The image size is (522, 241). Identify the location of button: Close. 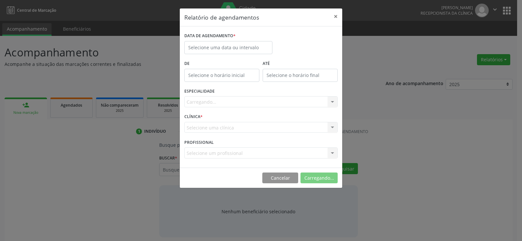
(336, 16).